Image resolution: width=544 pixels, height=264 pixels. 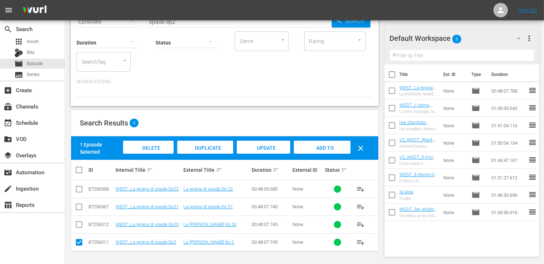 I want to click on span: Ingestion, so click(x=8, y=189).